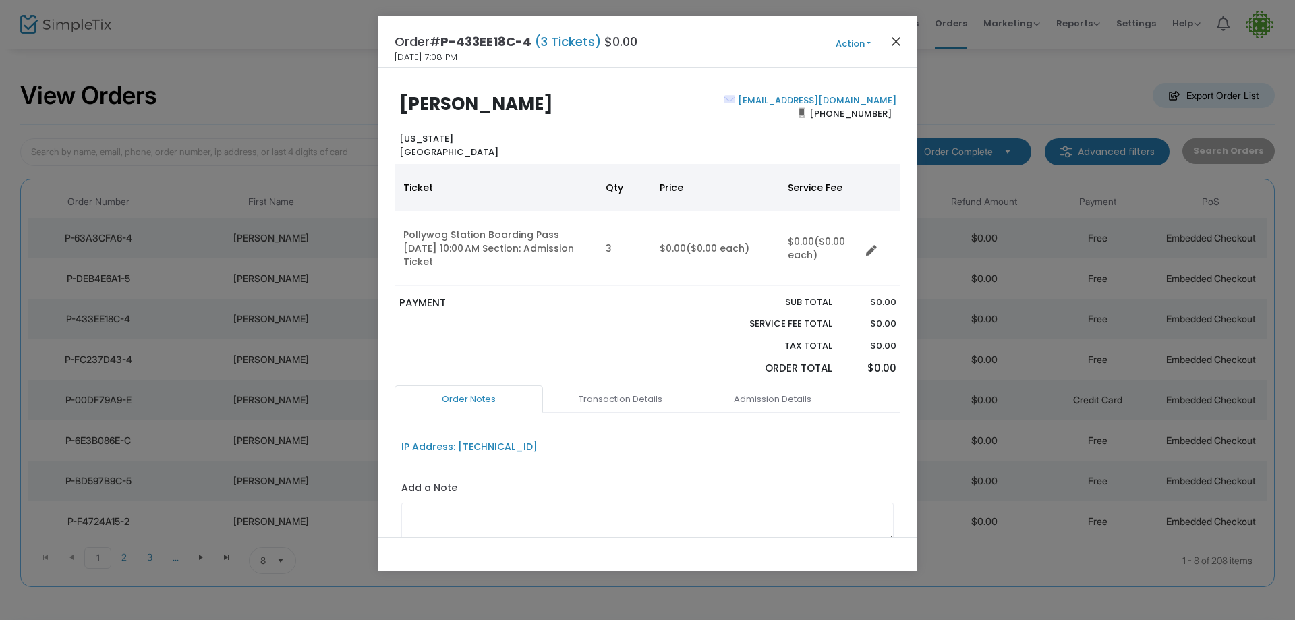  I want to click on th: Ticket, so click(496, 188).